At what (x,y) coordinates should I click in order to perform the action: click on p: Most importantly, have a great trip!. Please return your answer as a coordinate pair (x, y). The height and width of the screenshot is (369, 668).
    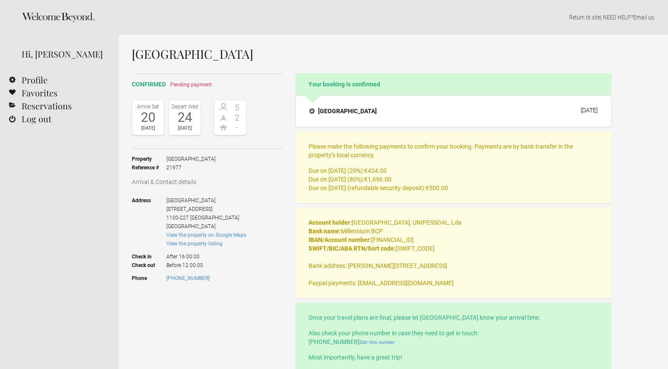
    Looking at the image, I should click on (453, 357).